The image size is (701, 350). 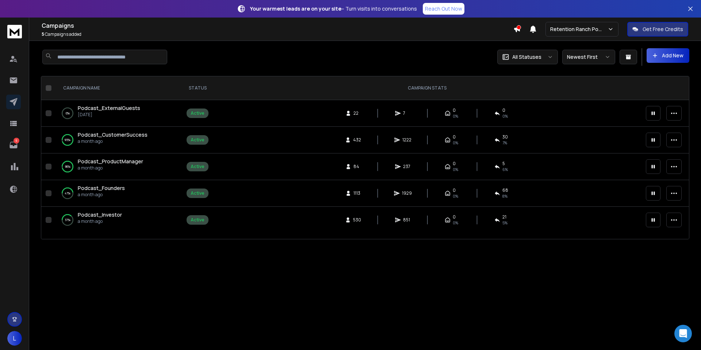 I want to click on span: 21, so click(x=504, y=217).